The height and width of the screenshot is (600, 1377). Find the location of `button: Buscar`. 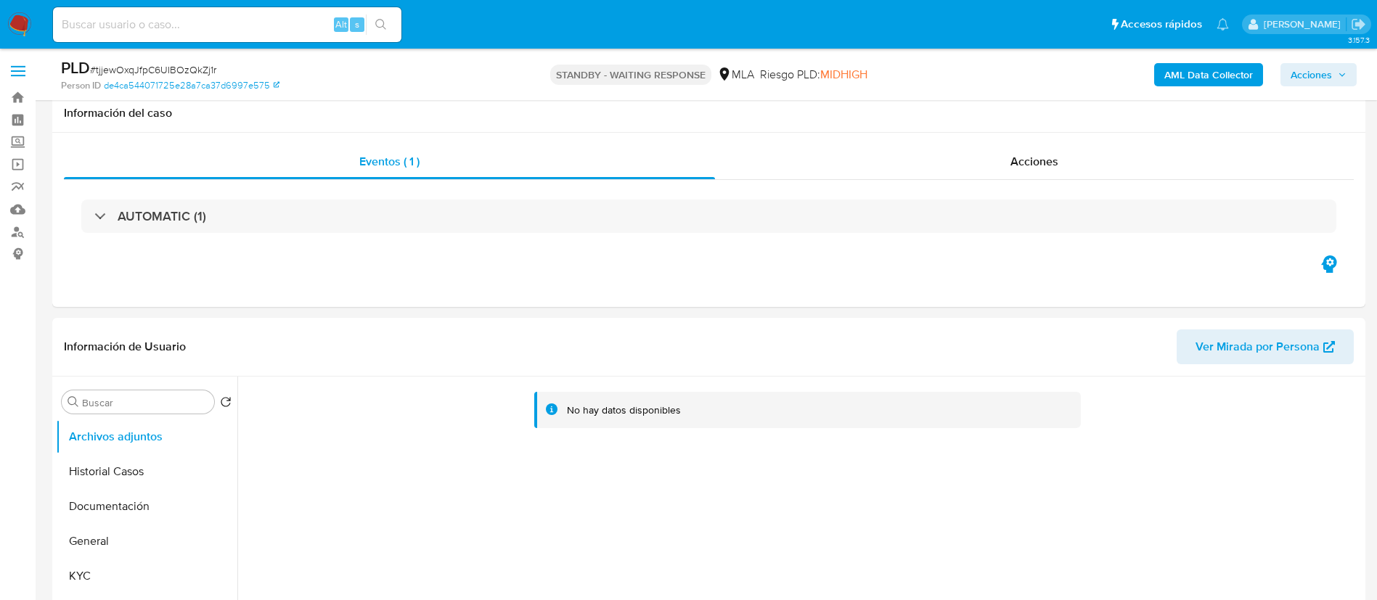

button: Buscar is located at coordinates (73, 402).